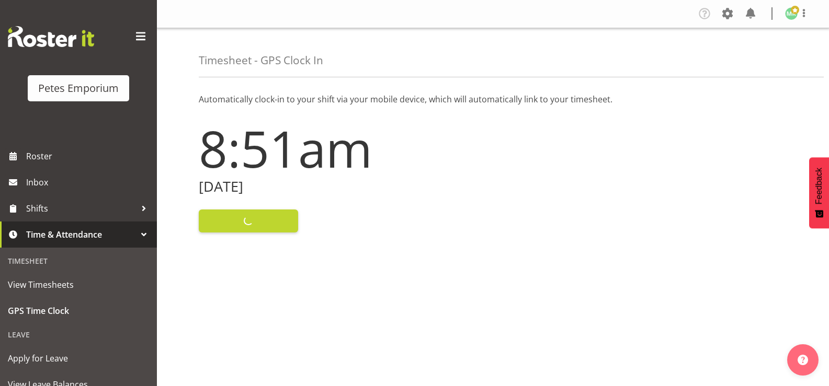 The width and height of the screenshot is (829, 386). What do you see at coordinates (81, 209) in the screenshot?
I see `span: Shifts` at bounding box center [81, 209].